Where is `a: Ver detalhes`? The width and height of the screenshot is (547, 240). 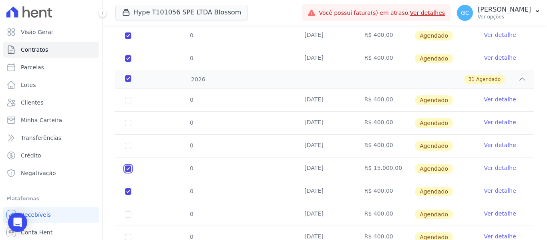 a: Ver detalhes is located at coordinates (428, 13).